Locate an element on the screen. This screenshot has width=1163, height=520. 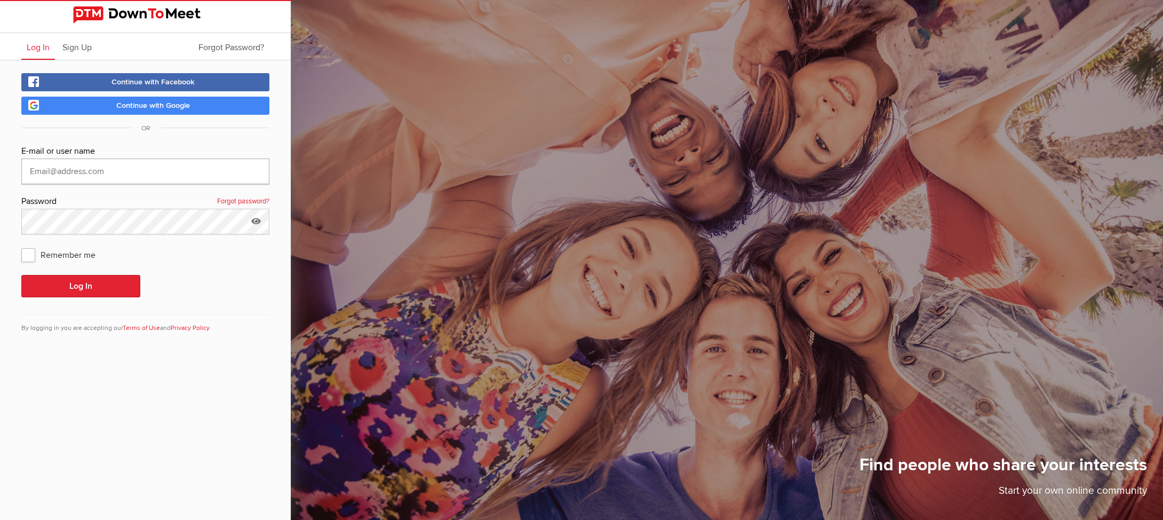
img: DownToMeet is located at coordinates (146, 15).